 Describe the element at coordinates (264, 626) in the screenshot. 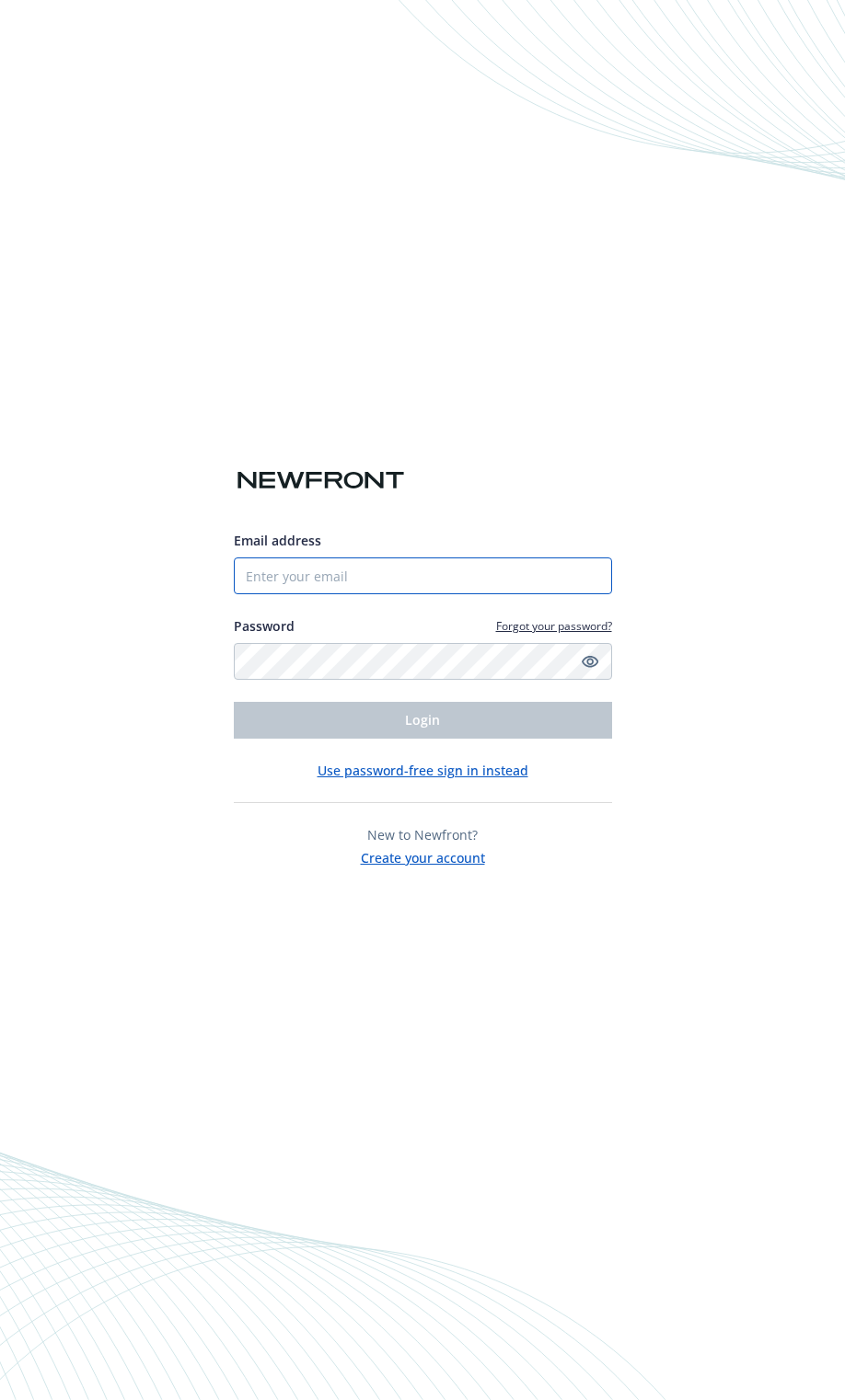

I see `label: Password` at that location.